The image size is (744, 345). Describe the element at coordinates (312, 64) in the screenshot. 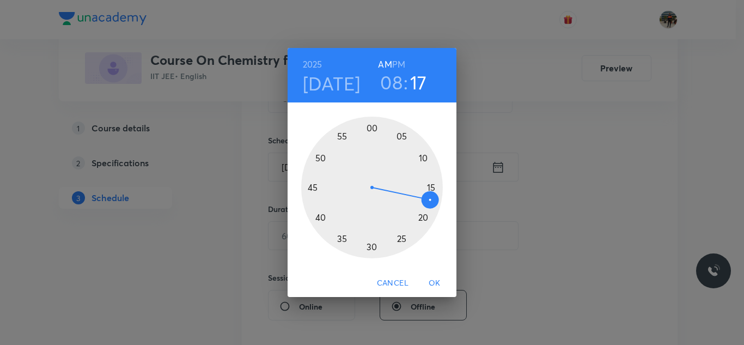

I see `button: 2025` at that location.